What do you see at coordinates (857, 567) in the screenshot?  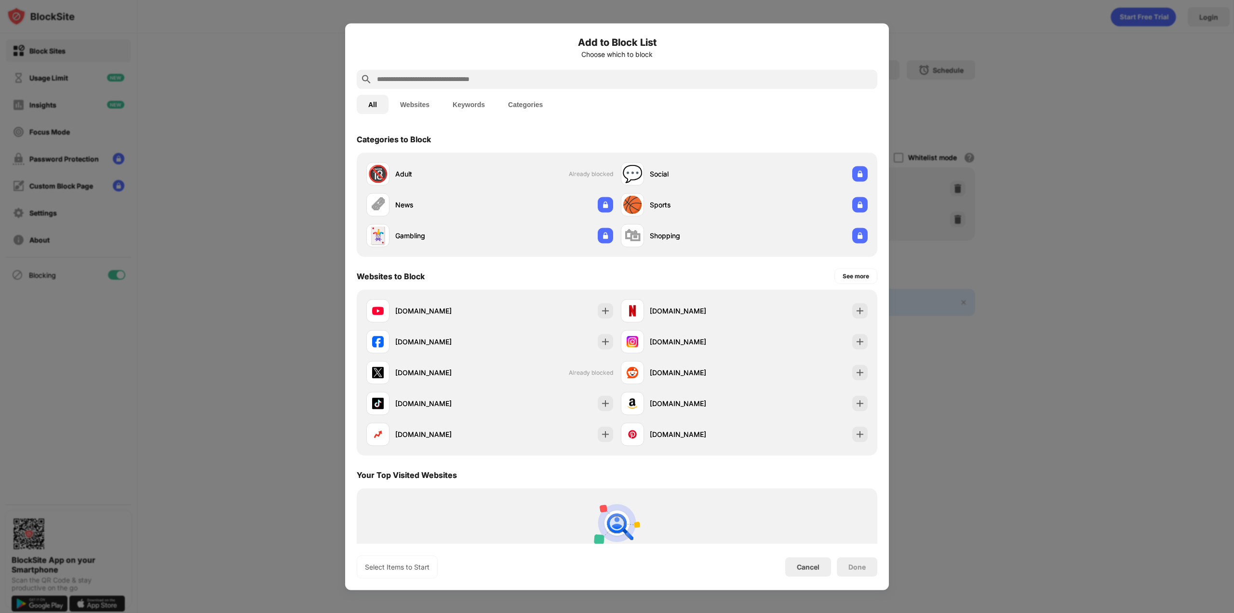 I see `div: Done` at bounding box center [857, 567].